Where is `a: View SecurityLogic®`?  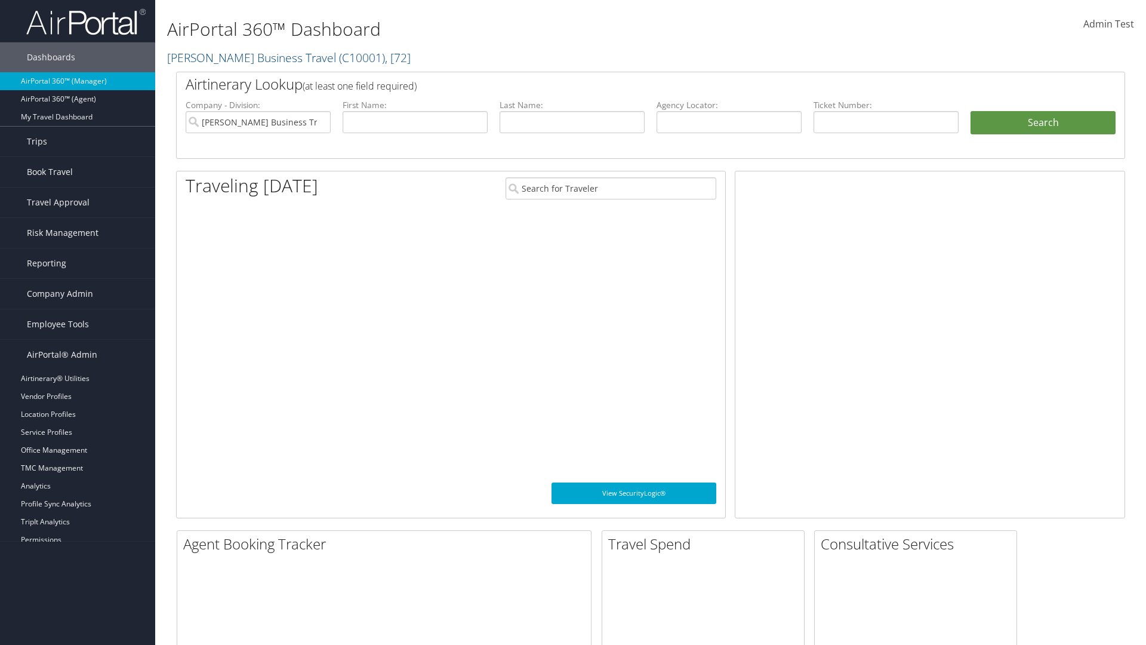
a: View SecurityLogic® is located at coordinates (634, 493).